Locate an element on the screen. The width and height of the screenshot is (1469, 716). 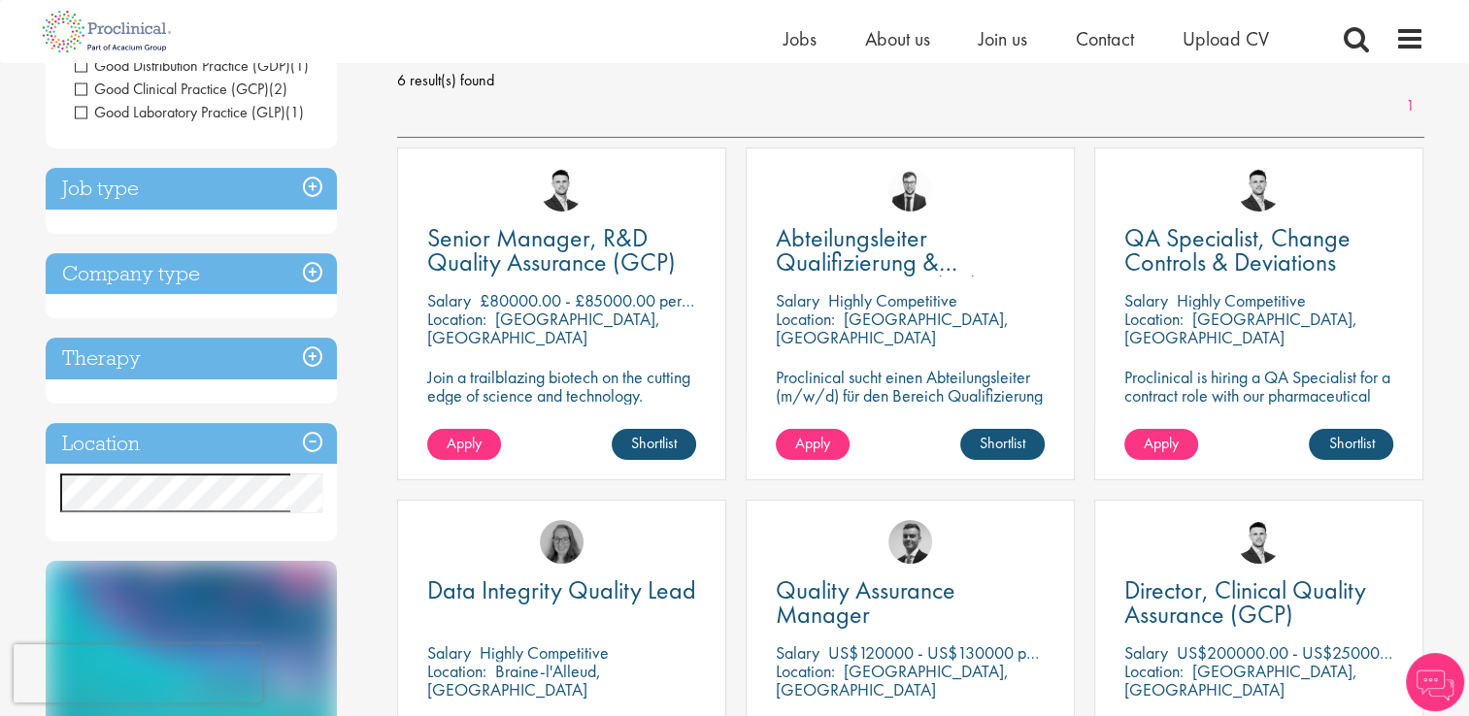
img: Alex Bill is located at coordinates (909, 542).